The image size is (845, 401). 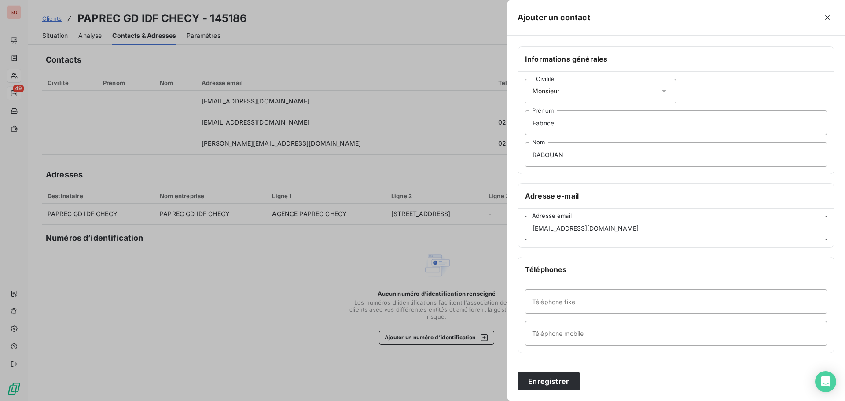 I want to click on h6: Téléphones, so click(x=676, y=269).